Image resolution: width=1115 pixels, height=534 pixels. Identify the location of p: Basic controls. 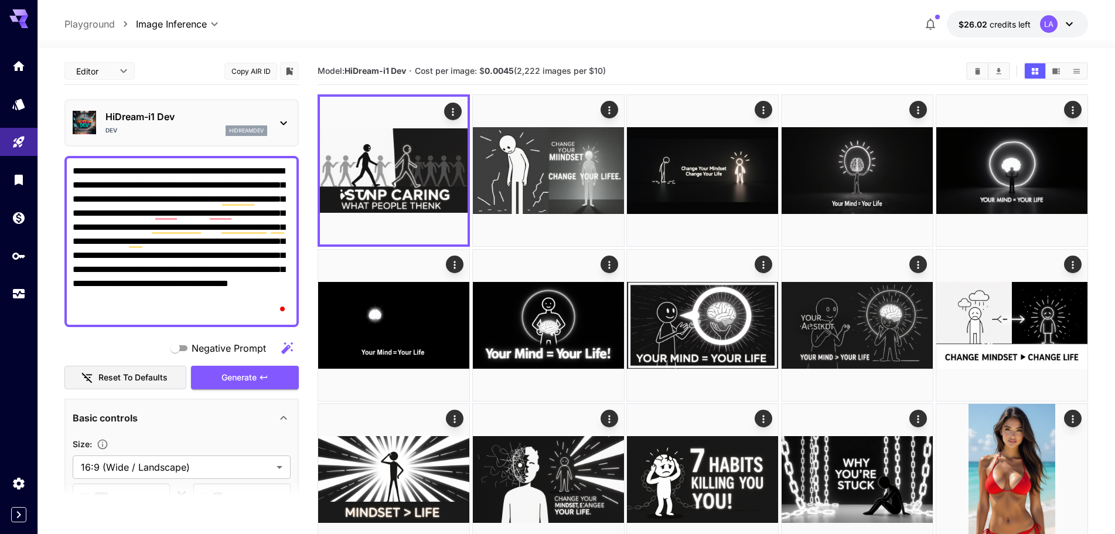
(105, 418).